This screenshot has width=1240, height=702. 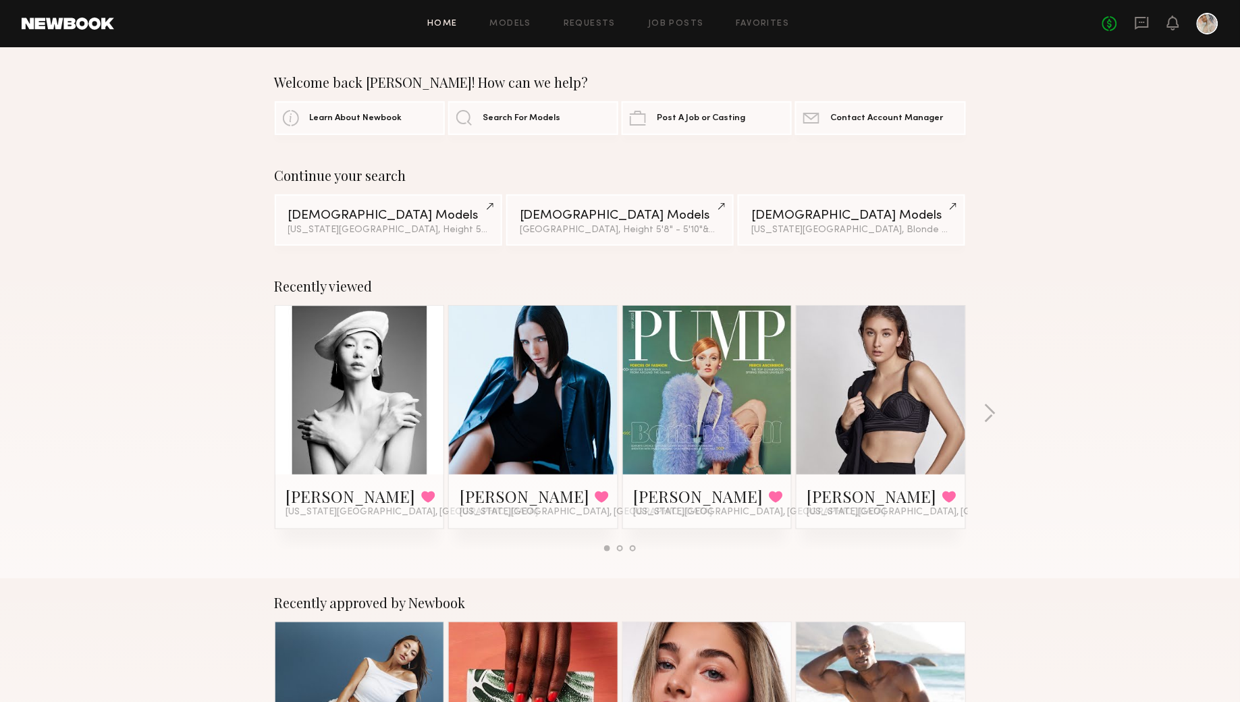 I want to click on span: Learn About Newbook, so click(x=356, y=118).